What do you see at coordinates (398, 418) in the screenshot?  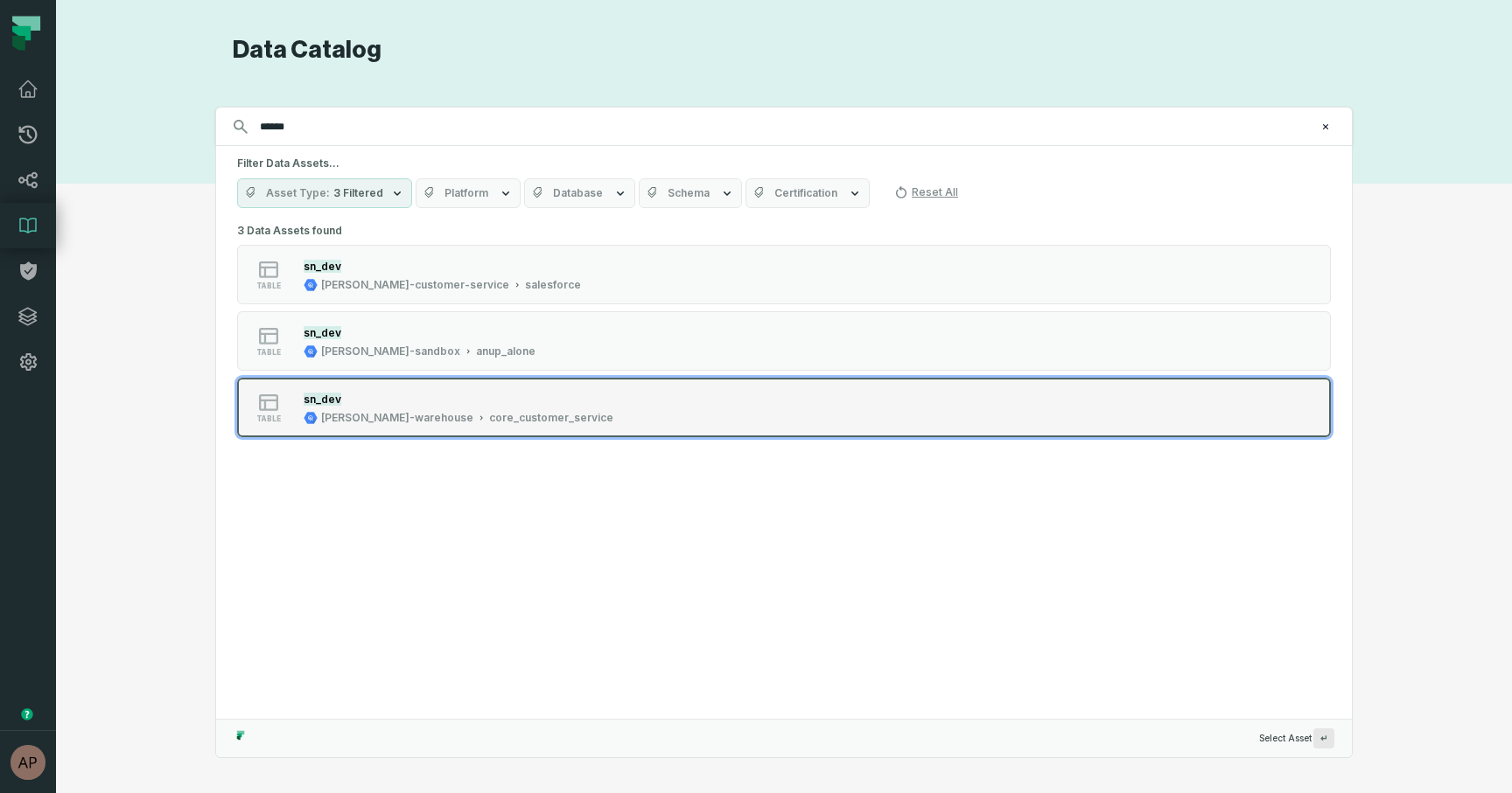 I see `div: juul-warehouse` at bounding box center [398, 418].